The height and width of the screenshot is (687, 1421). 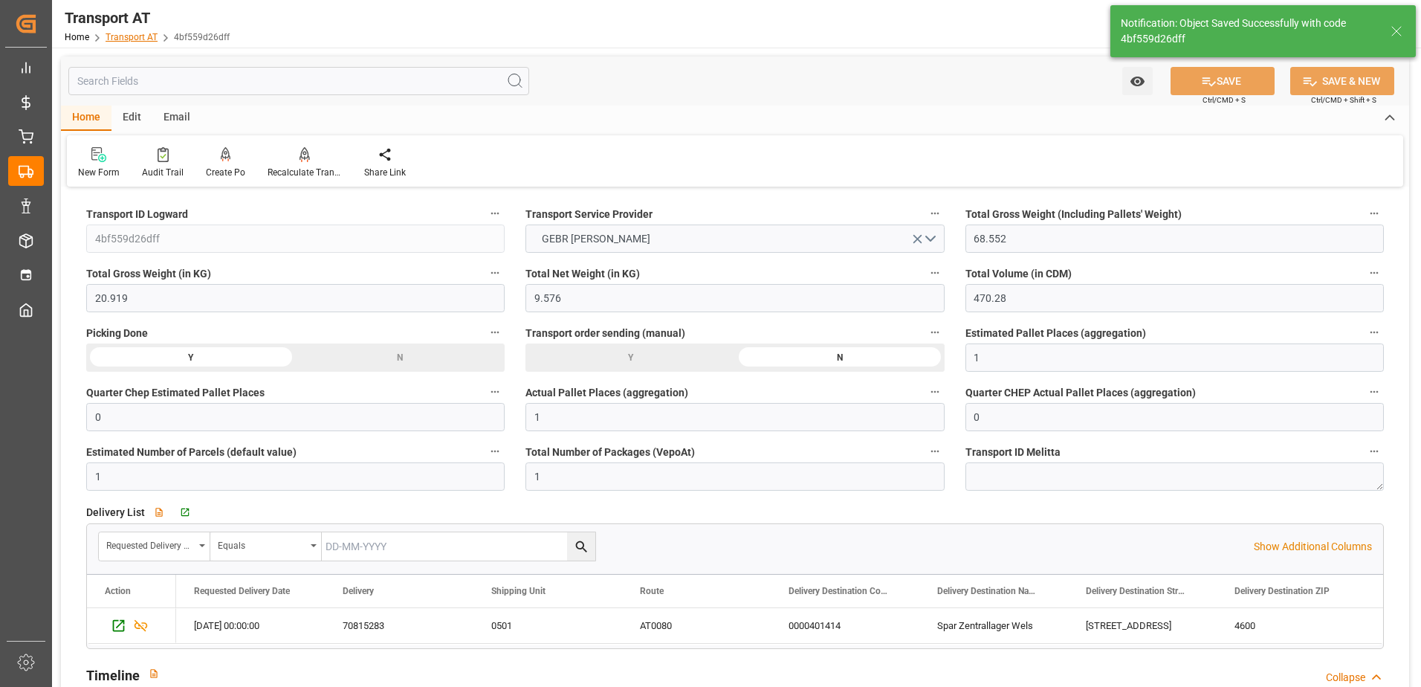 I want to click on span: Shipping Unit, so click(x=518, y=591).